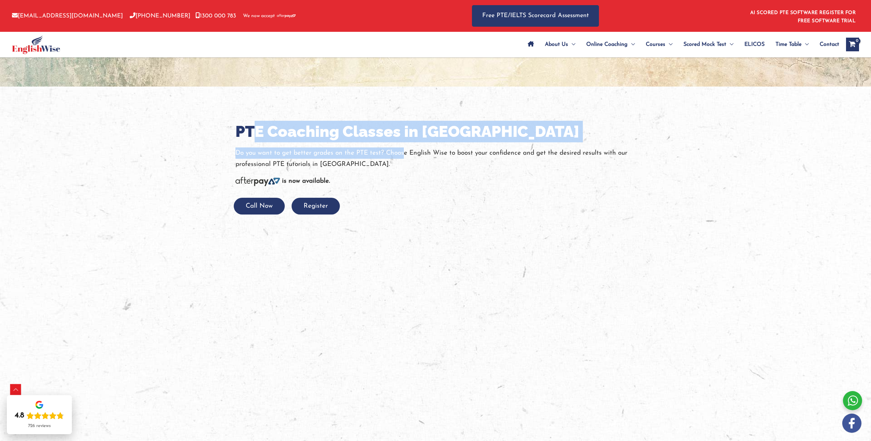 This screenshot has width=871, height=441. I want to click on a: About UsMenu Toggle, so click(560, 44).